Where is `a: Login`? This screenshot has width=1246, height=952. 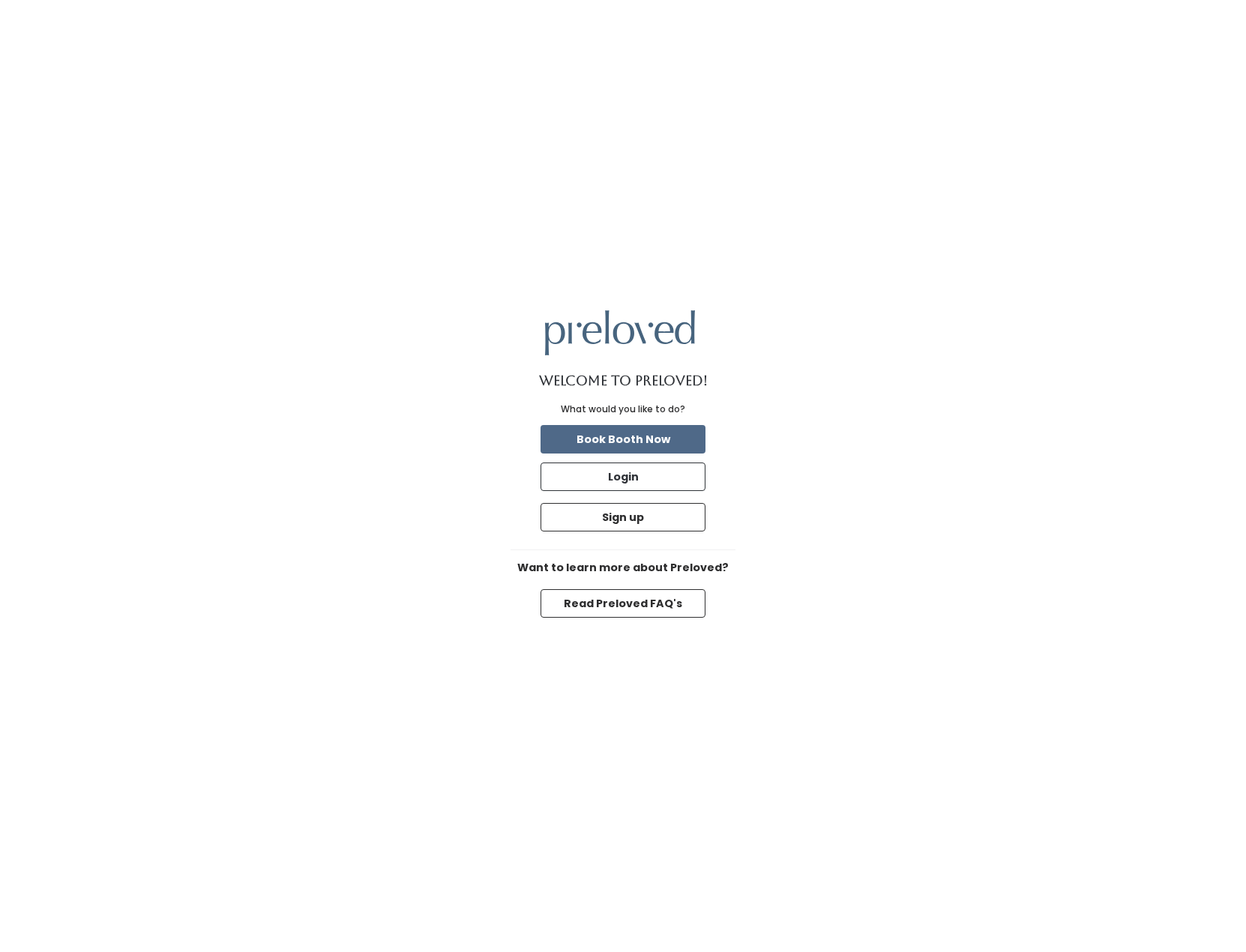 a: Login is located at coordinates (623, 477).